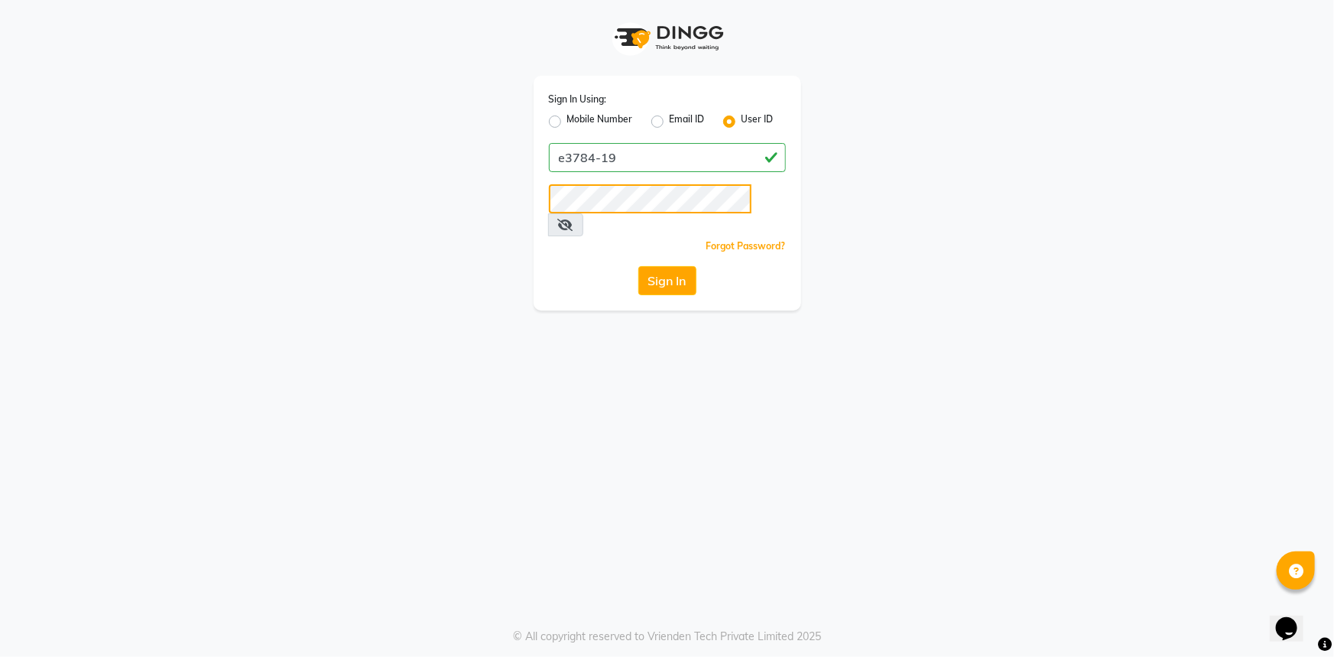 The width and height of the screenshot is (1334, 657). I want to click on label: User ID, so click(758, 122).